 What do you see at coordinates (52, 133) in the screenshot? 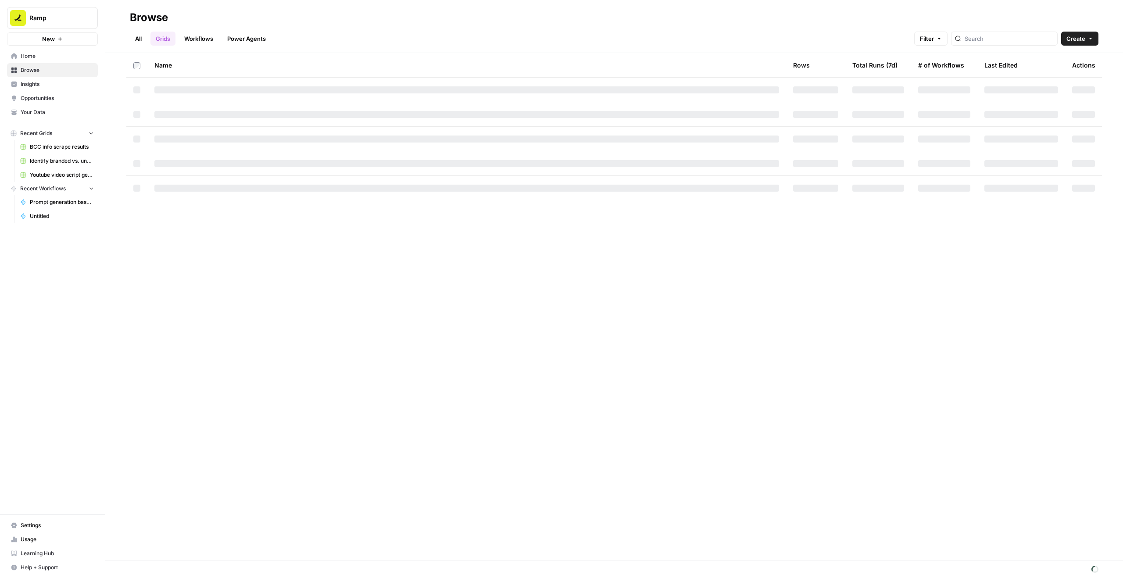
I see `button: Recent Grids` at bounding box center [52, 133].